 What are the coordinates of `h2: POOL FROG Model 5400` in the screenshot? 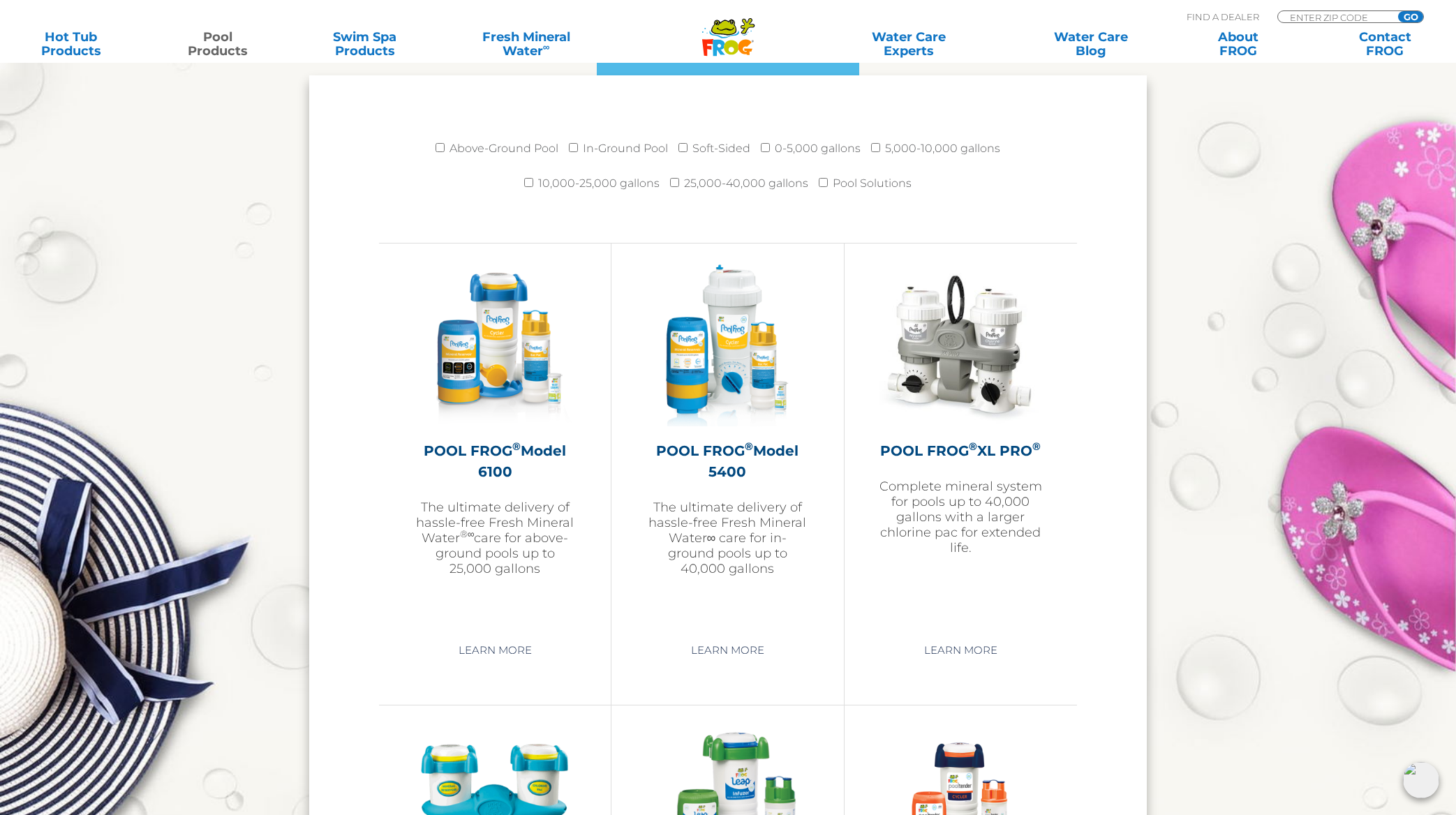 It's located at (728, 461).